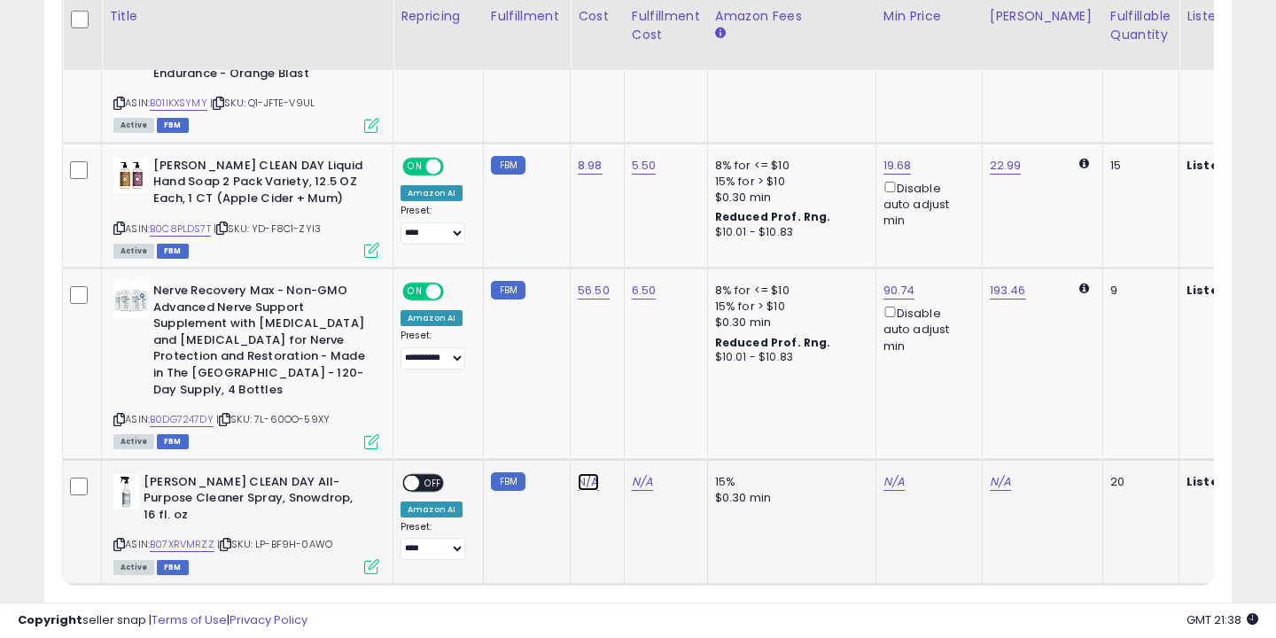  What do you see at coordinates (131, 175) in the screenshot?
I see `img: 41htN7rgYJL._SL40_.jpg` at bounding box center [131, 175].